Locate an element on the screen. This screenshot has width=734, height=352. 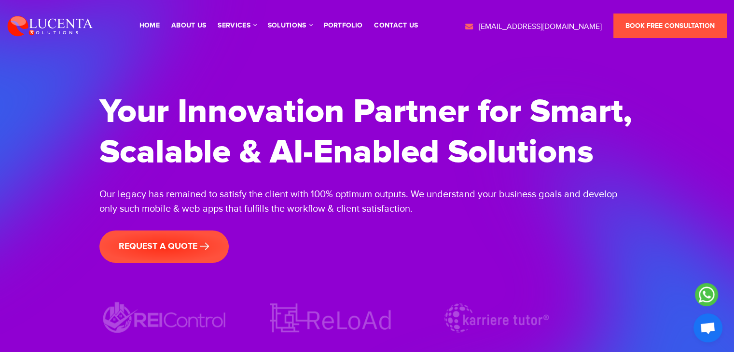
a: Home is located at coordinates (150, 26).